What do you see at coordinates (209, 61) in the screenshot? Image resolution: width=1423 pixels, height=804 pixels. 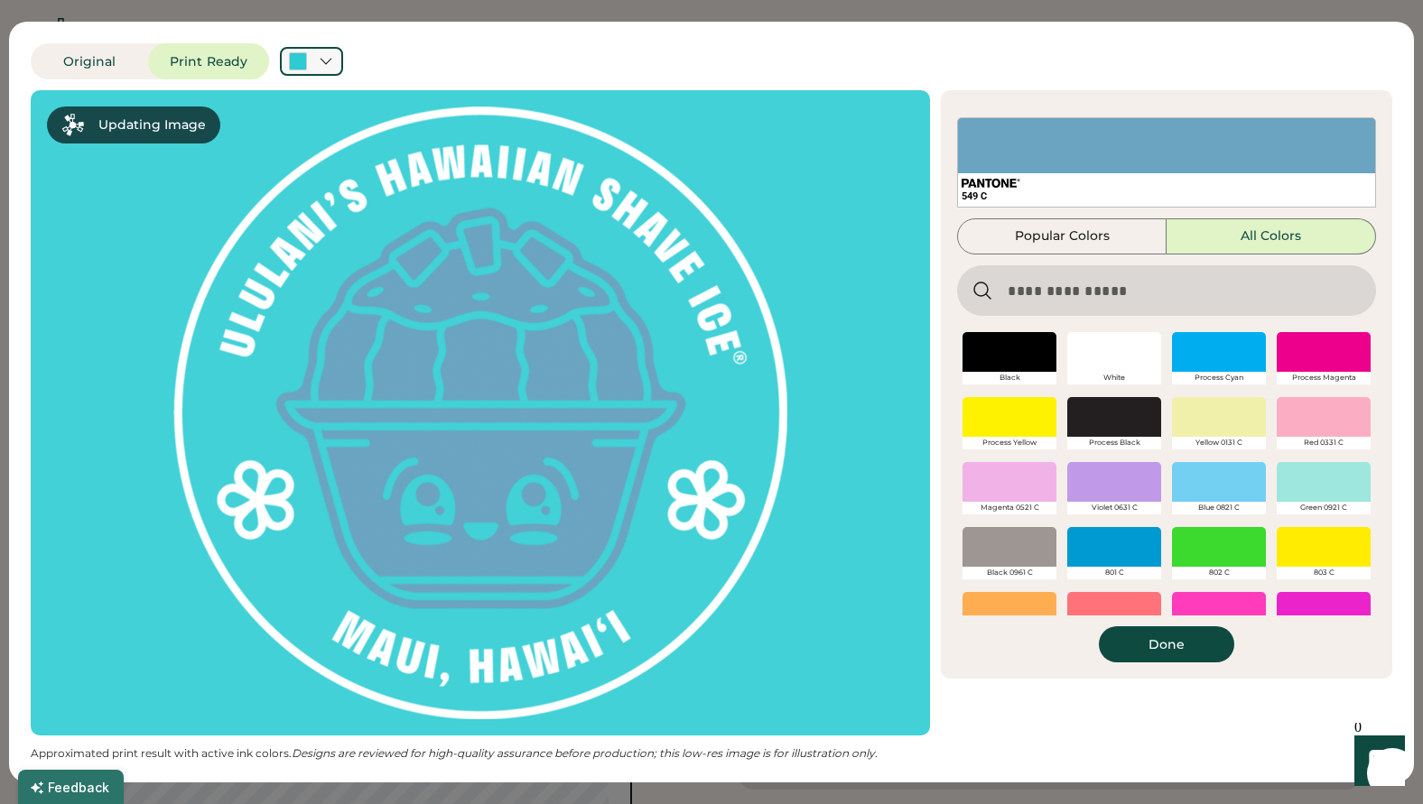 I see `button: Print Ready` at bounding box center [209, 61].